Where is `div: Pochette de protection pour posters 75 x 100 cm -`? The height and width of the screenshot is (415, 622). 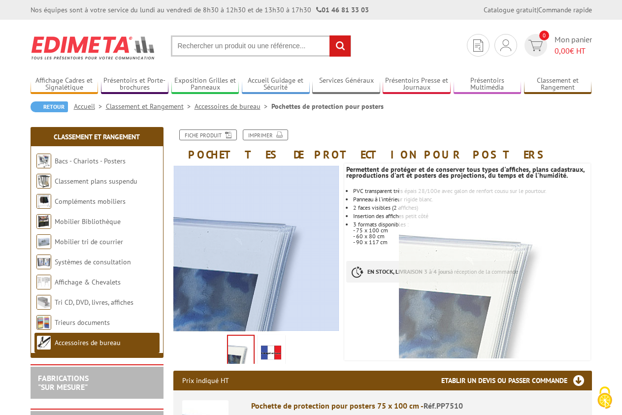 div: Pochette de protection pour posters 75 x 100 cm - is located at coordinates (417, 406).